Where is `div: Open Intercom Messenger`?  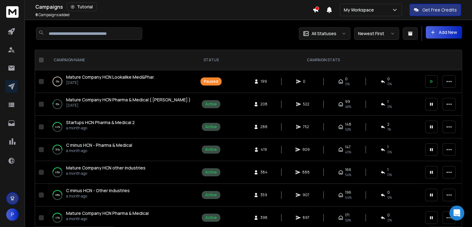 div: Open Intercom Messenger is located at coordinates (457, 213).